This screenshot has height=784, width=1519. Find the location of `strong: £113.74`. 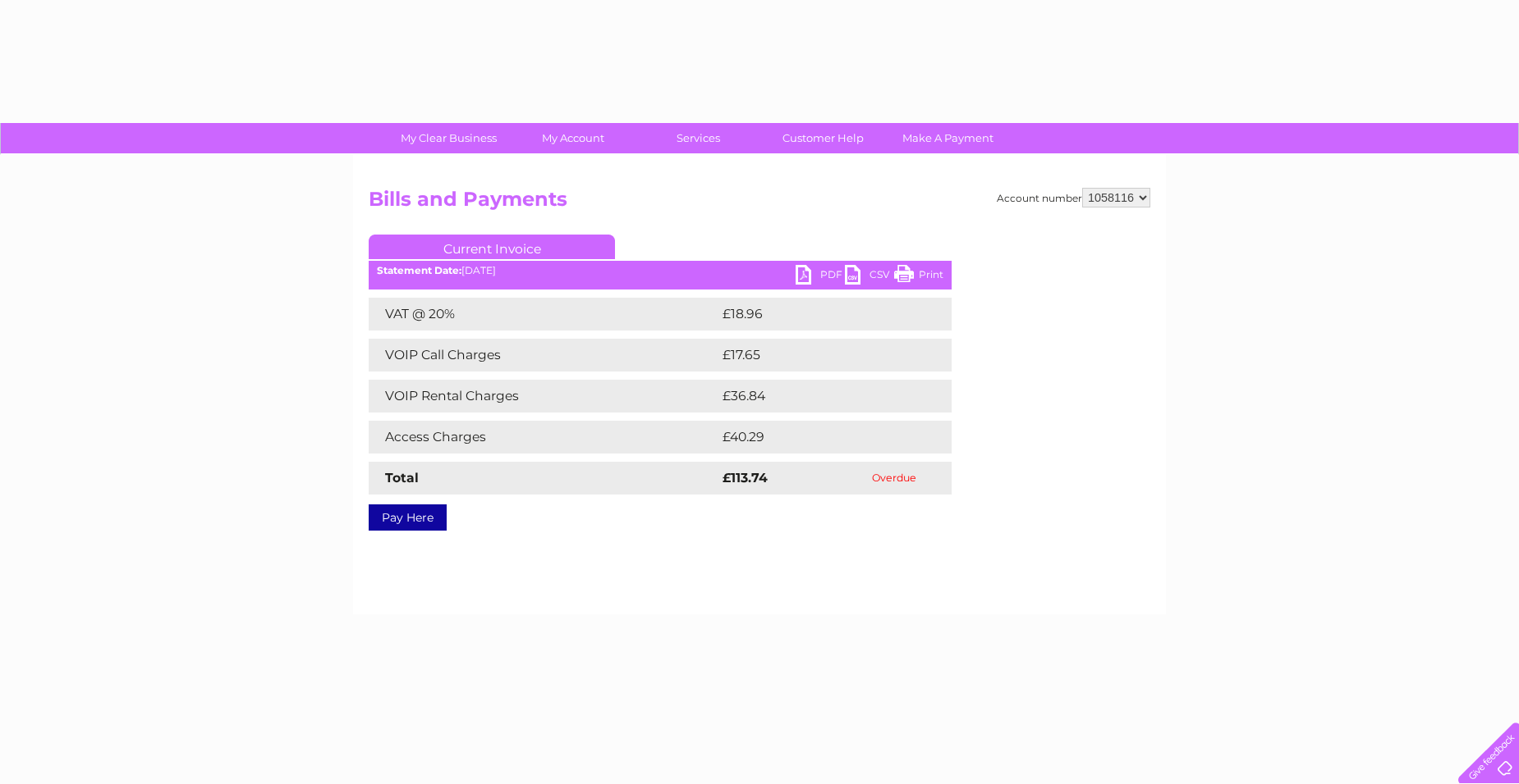

strong: £113.74 is located at coordinates (745, 477).